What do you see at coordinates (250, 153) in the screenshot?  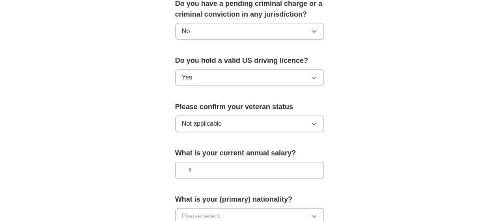 I see `label: What is your current annual salary?` at bounding box center [250, 153].